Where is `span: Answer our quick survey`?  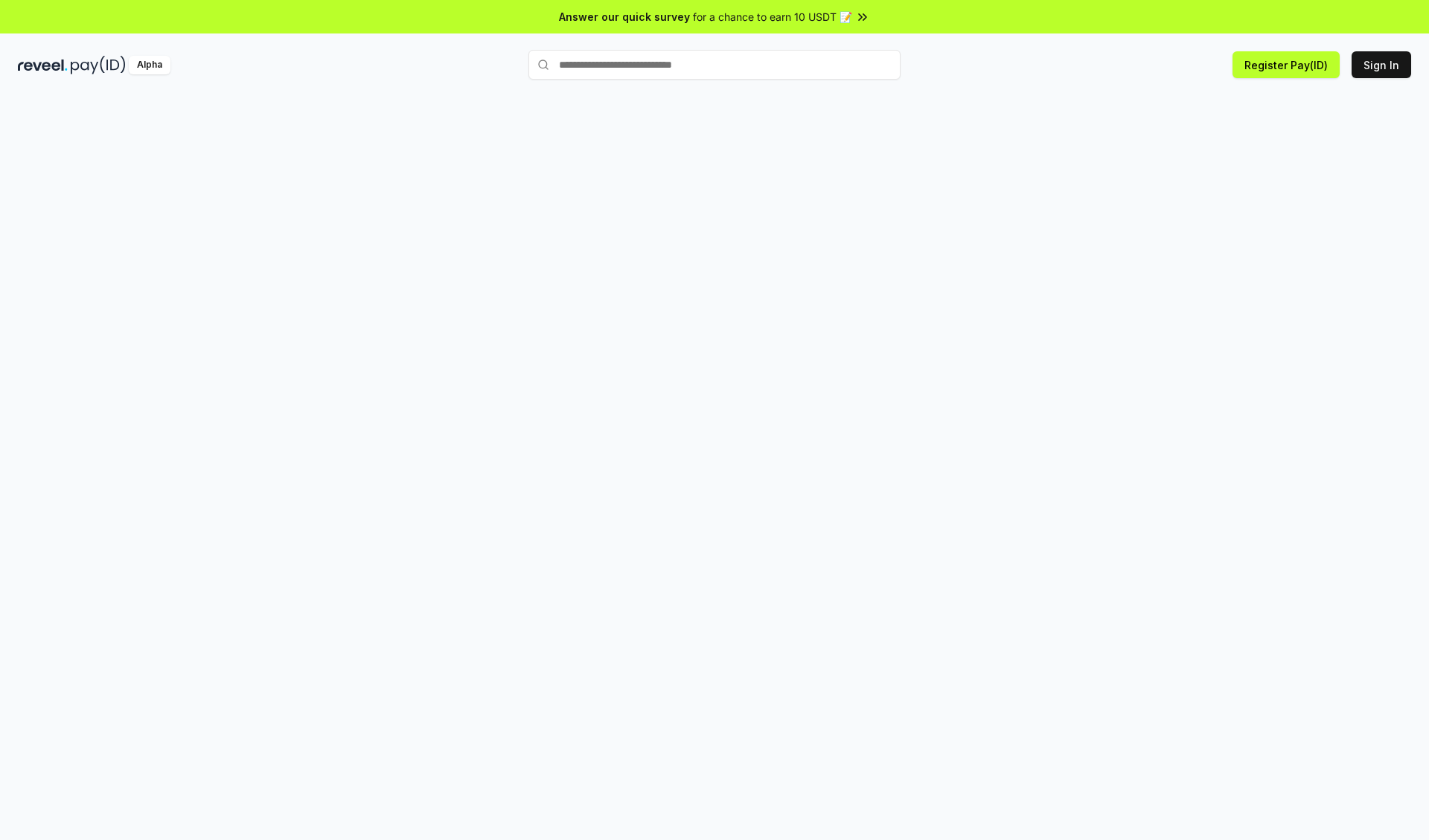
span: Answer our quick survey is located at coordinates (624, 17).